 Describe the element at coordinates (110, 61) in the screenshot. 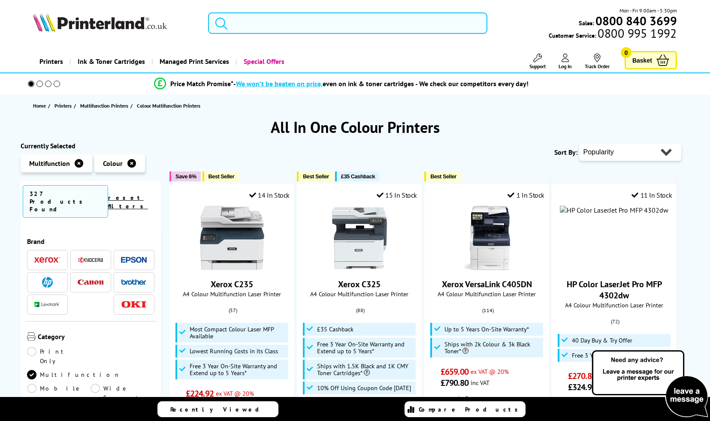

I see `a: Ink & Toner Cartridges` at that location.